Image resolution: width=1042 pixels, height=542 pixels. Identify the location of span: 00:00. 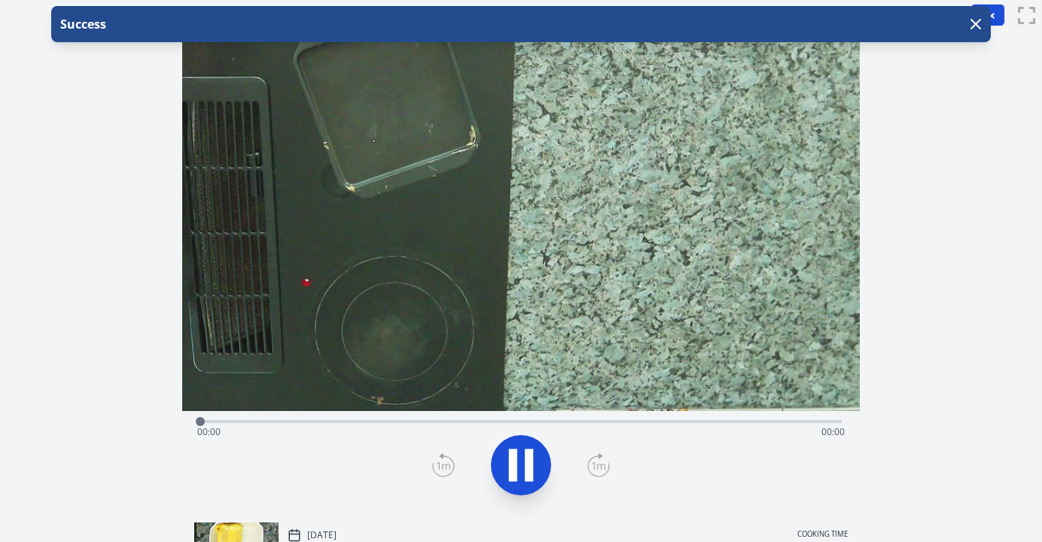
(833, 431).